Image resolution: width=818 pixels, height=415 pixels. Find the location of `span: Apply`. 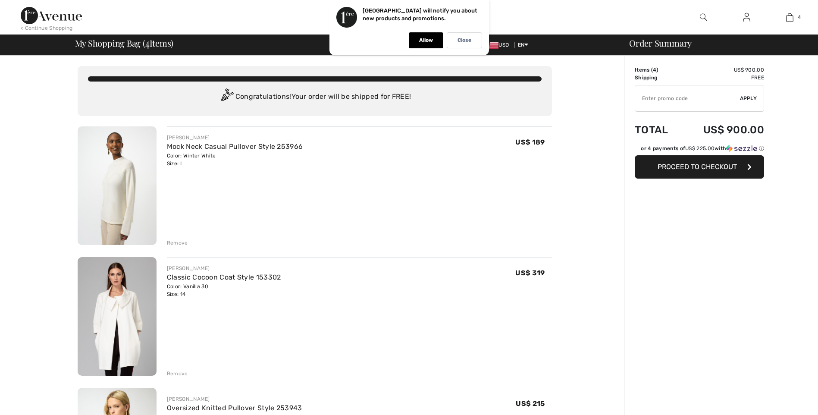

span: Apply is located at coordinates (749, 98).